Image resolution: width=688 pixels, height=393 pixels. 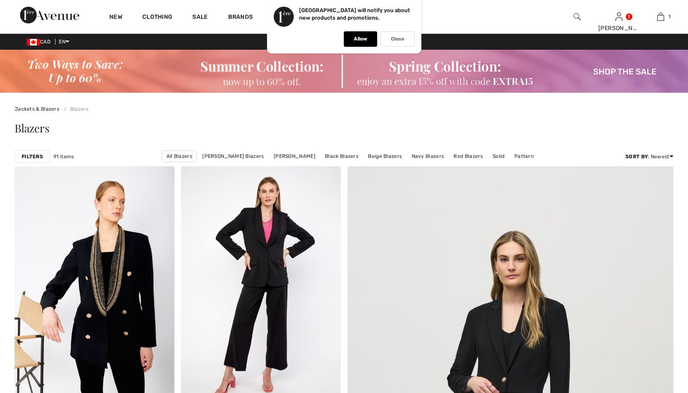 I want to click on span: 1, so click(x=669, y=17).